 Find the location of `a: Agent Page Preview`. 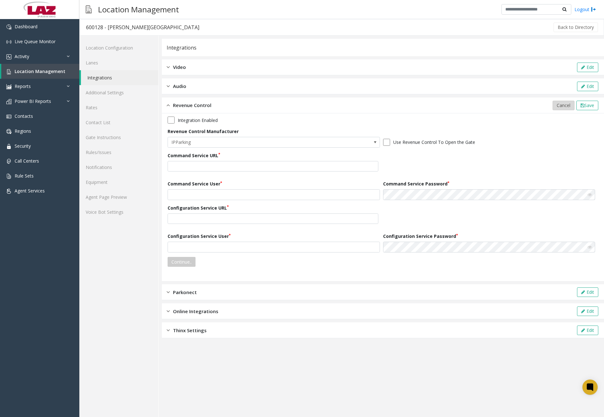

a: Agent Page Preview is located at coordinates (119, 197).